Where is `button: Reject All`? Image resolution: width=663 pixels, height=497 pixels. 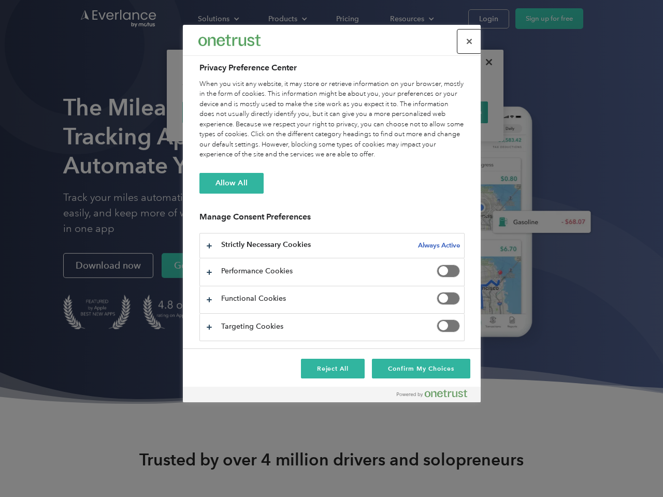 button: Reject All is located at coordinates (333, 369).